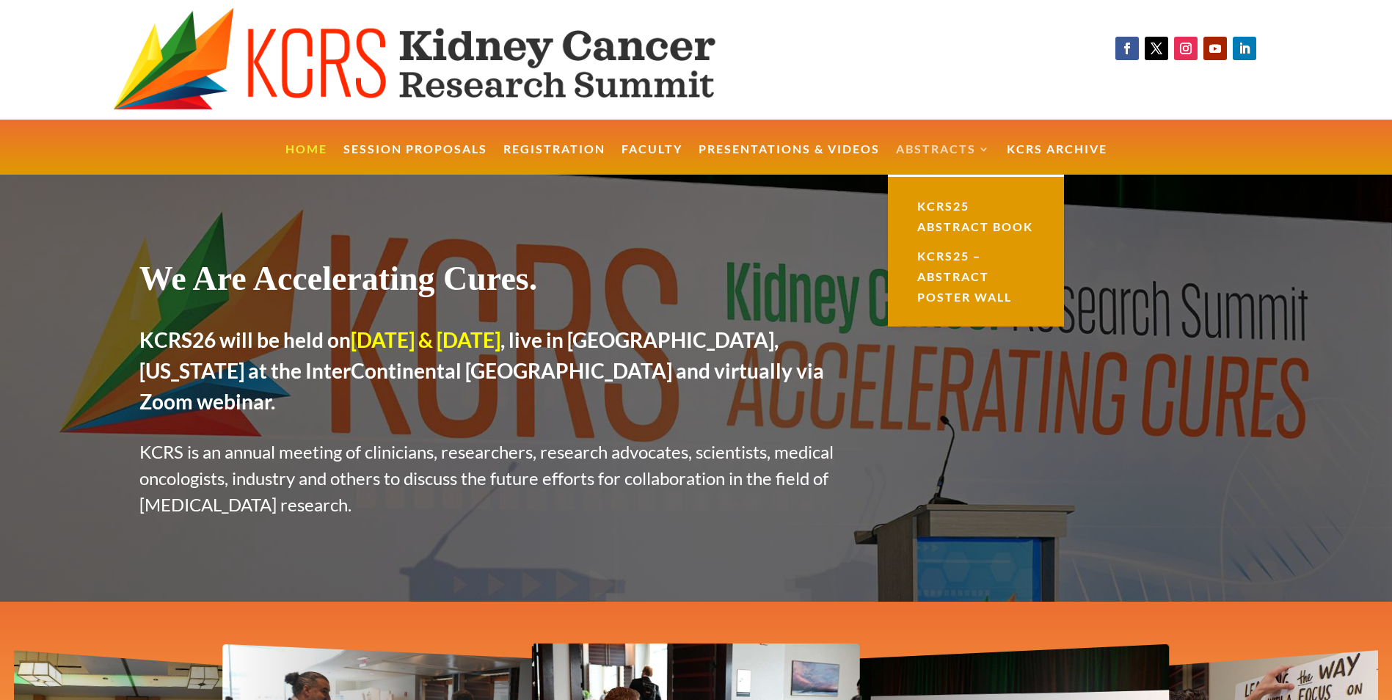 The height and width of the screenshot is (700, 1392). Describe the element at coordinates (976, 277) in the screenshot. I see `a: KCRS25 – Abstract Poster Wall` at that location.